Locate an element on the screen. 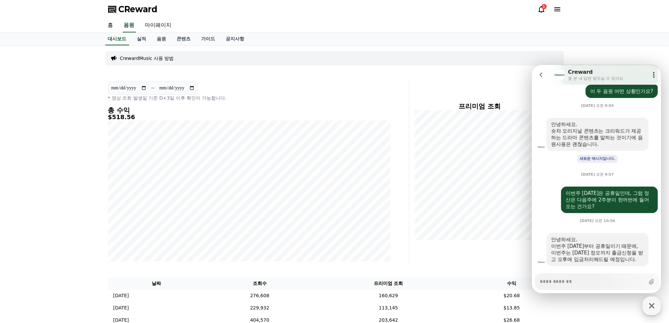  div: Creward is located at coordinates (48, 7).